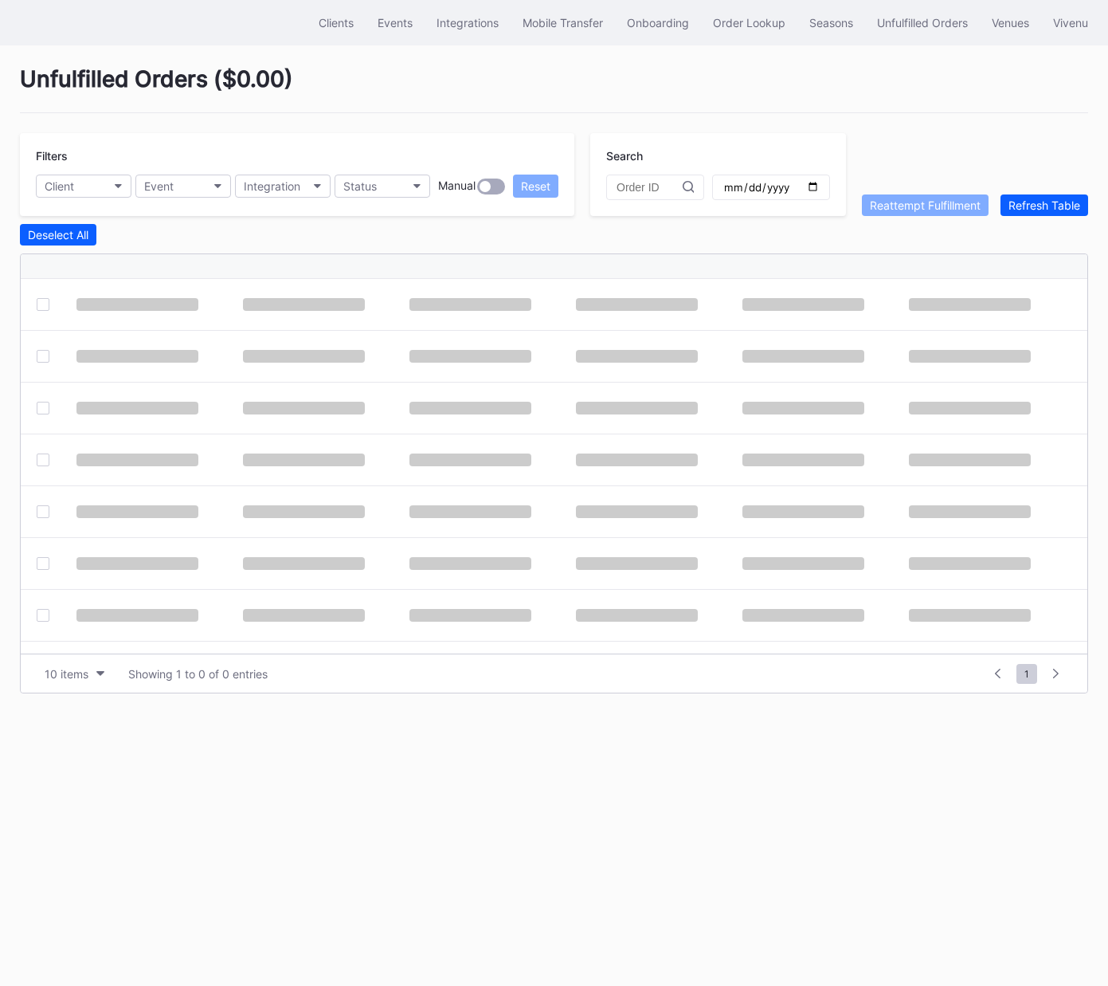 This screenshot has height=986, width=1108. I want to click on div: Event, so click(159, 186).